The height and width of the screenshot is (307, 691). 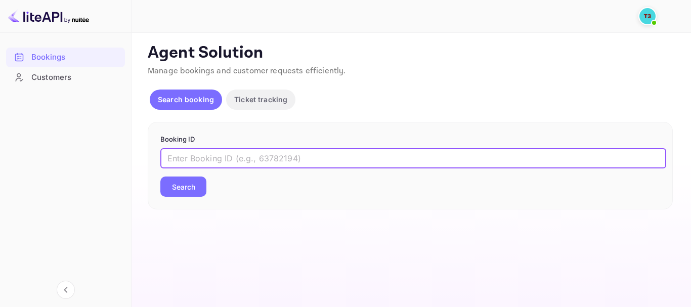 What do you see at coordinates (49, 16) in the screenshot?
I see `img: LiteAPI logo` at bounding box center [49, 16].